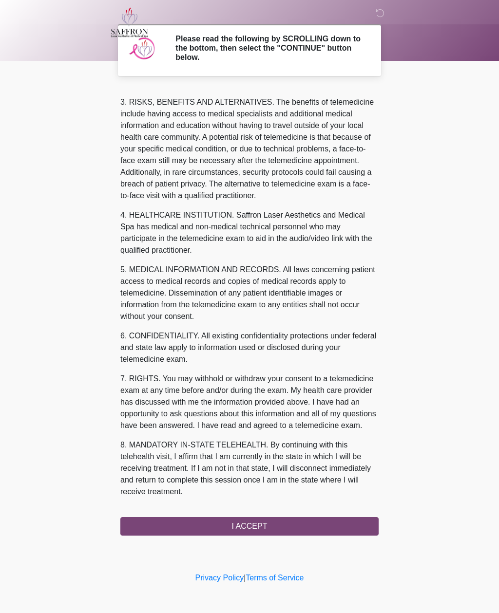 This screenshot has width=499, height=613. I want to click on h2: Please read the following by SCROLLING down to the bottom, then select the "CONTINUE" button below., so click(269, 48).